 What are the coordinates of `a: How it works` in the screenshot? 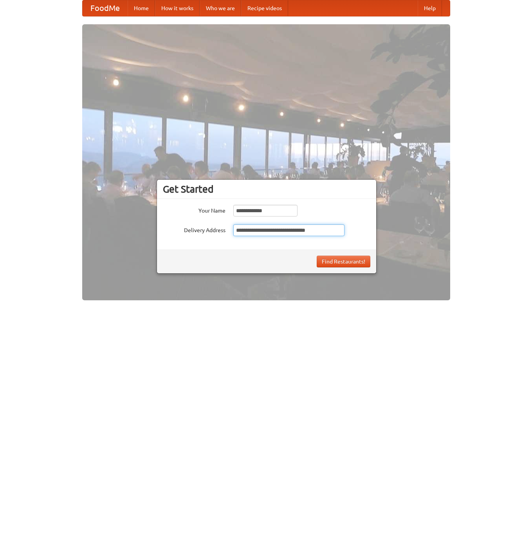 It's located at (177, 8).